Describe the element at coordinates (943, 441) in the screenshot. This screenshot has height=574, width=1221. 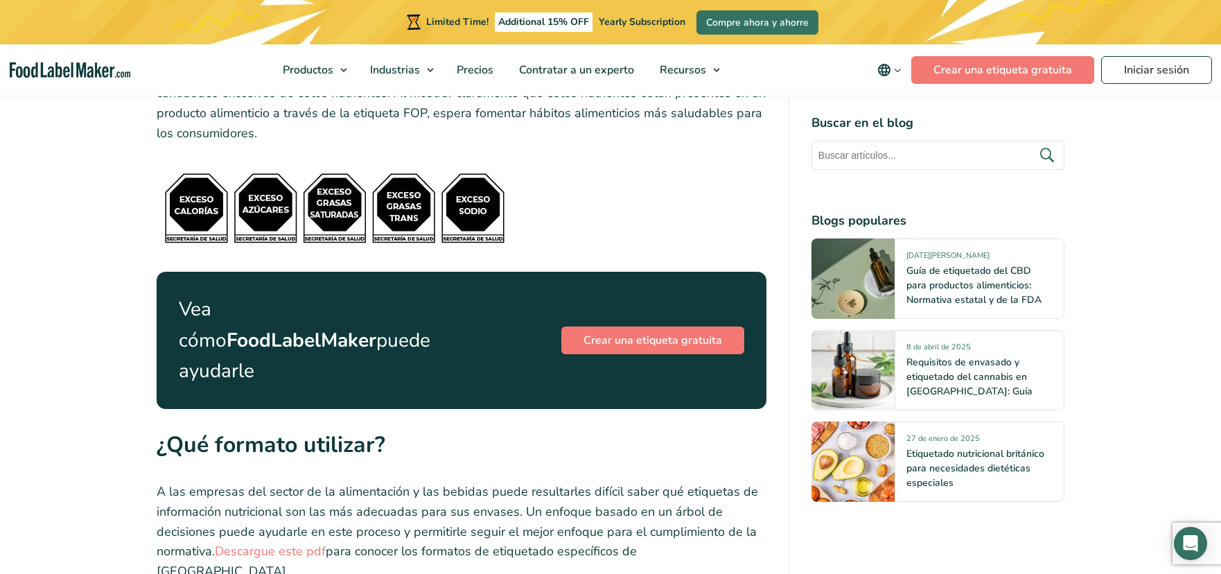
I see `span: 27 de enero de 2025` at that location.